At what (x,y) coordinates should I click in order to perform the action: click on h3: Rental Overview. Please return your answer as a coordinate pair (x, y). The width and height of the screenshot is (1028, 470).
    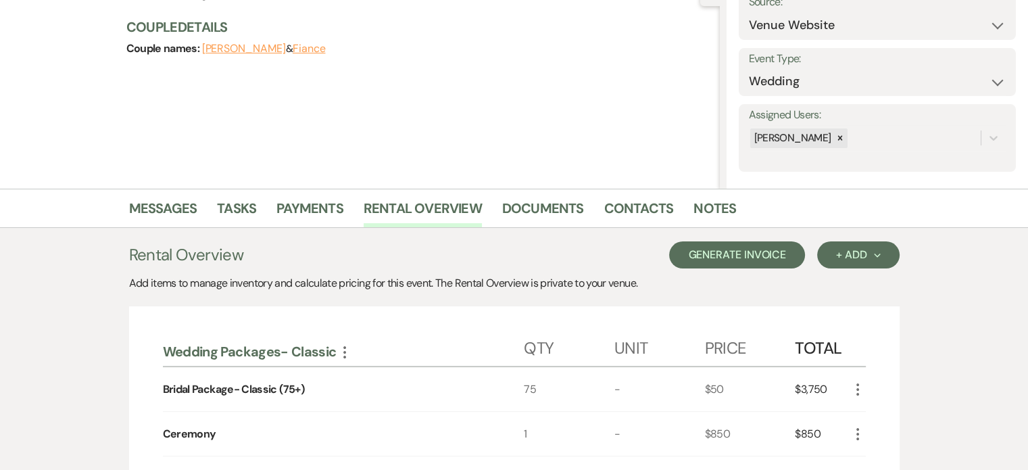
    Looking at the image, I should click on (186, 255).